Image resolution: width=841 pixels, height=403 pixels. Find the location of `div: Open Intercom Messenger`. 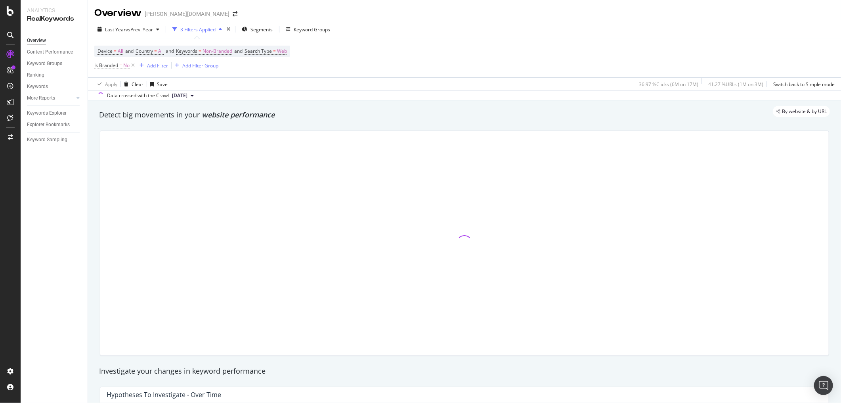

div: Open Intercom Messenger is located at coordinates (823, 385).